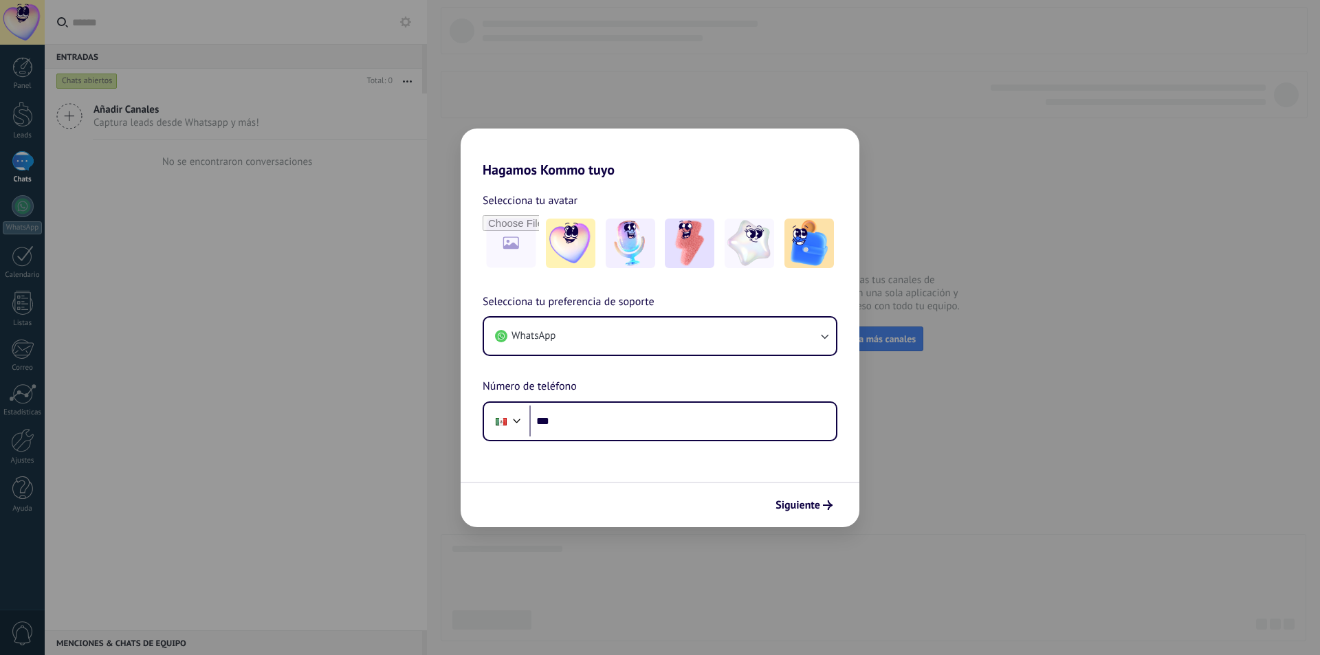 This screenshot has height=655, width=1320. Describe the element at coordinates (530, 201) in the screenshot. I see `span: Selecciona tu avatar` at that location.